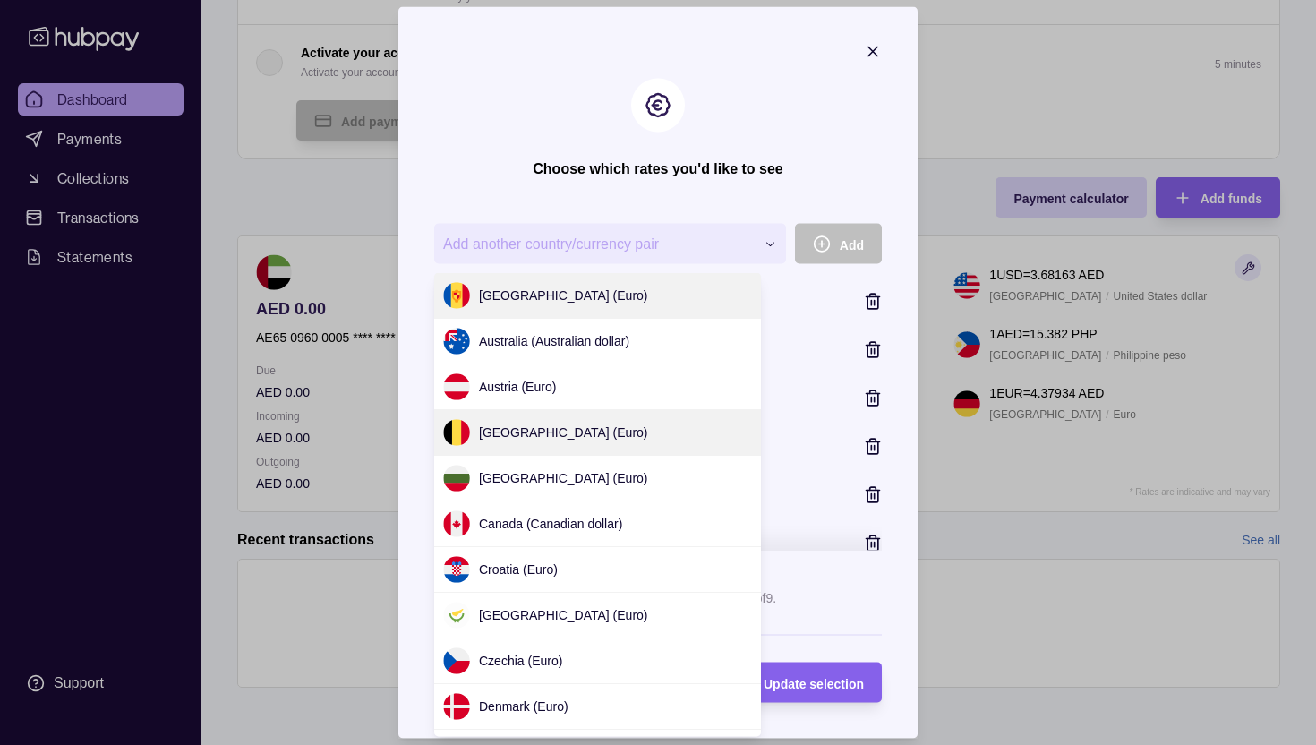 This screenshot has height=745, width=1316. Describe the element at coordinates (457, 570) in the screenshot. I see `img: hr` at that location.